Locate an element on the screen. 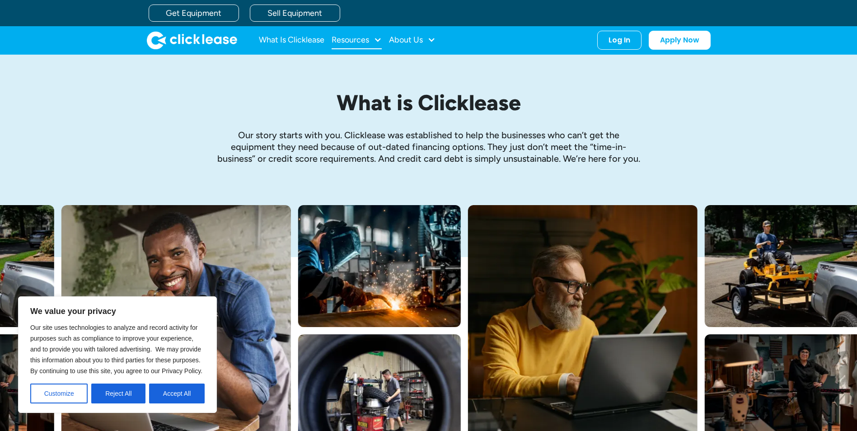  div: Log In is located at coordinates (620, 40).